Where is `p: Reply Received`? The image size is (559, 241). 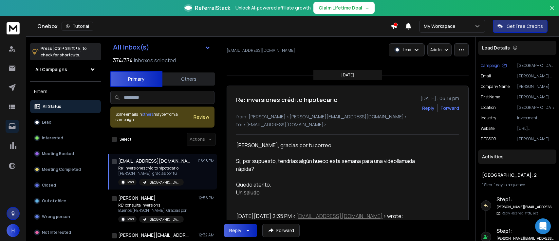 p: Reply Received is located at coordinates (519, 213).